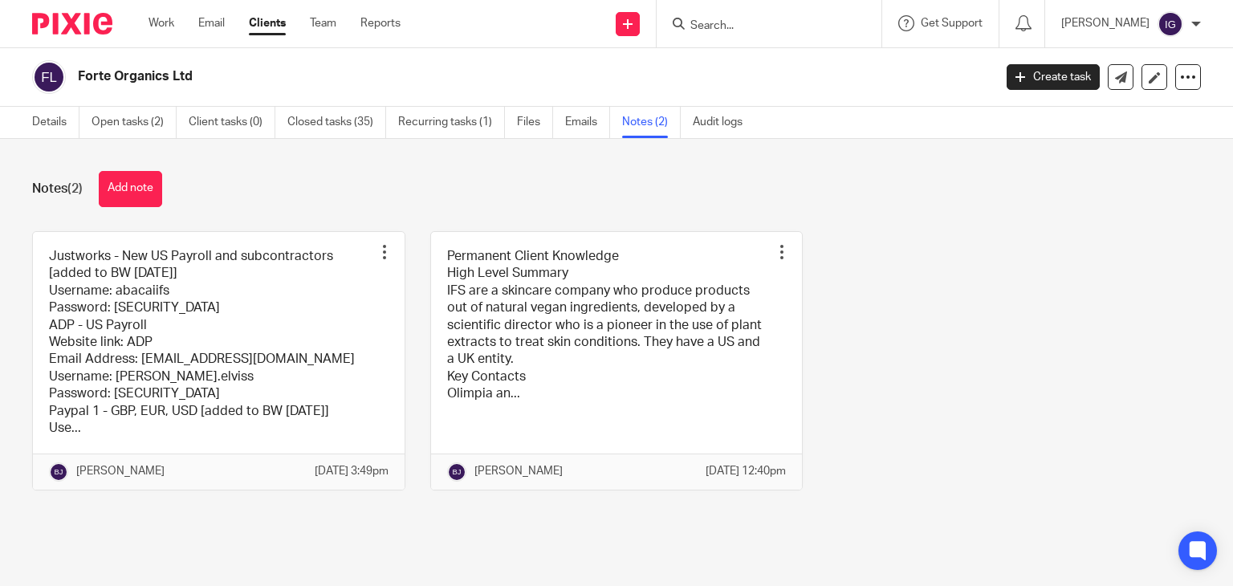 The width and height of the screenshot is (1233, 586). What do you see at coordinates (336, 122) in the screenshot?
I see `a: Closed tasks (35)` at bounding box center [336, 122].